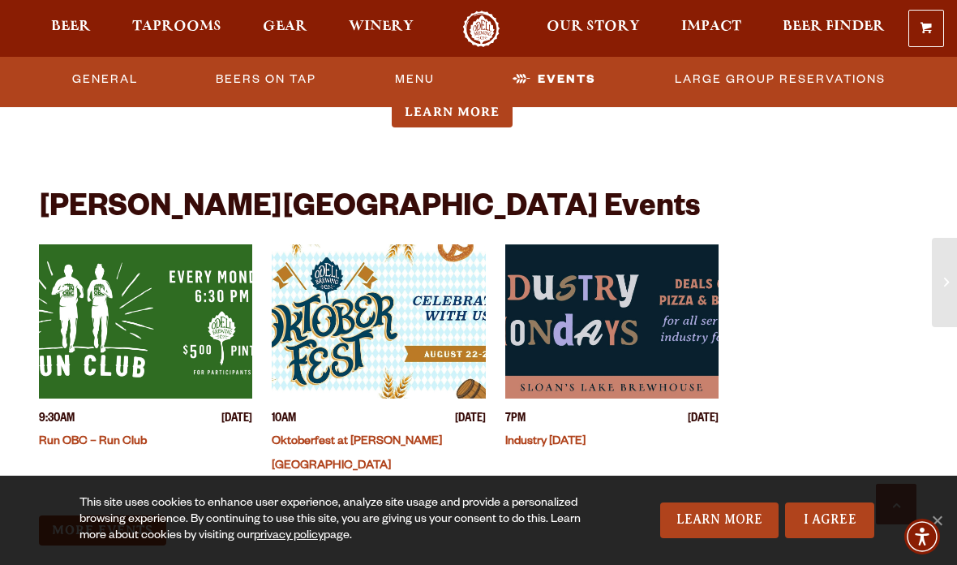 This screenshot has width=957, height=565. I want to click on a: Taprooms, so click(177, 28).